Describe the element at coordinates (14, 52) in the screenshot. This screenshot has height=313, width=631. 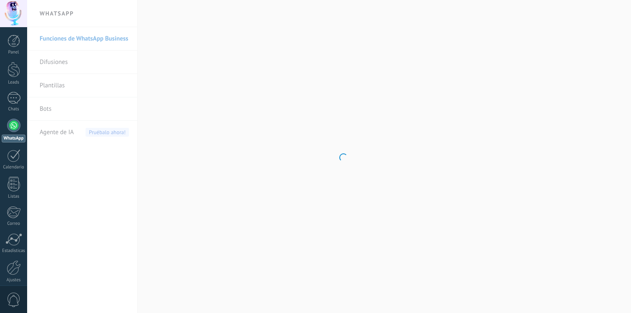
I see `div: Panel` at that location.